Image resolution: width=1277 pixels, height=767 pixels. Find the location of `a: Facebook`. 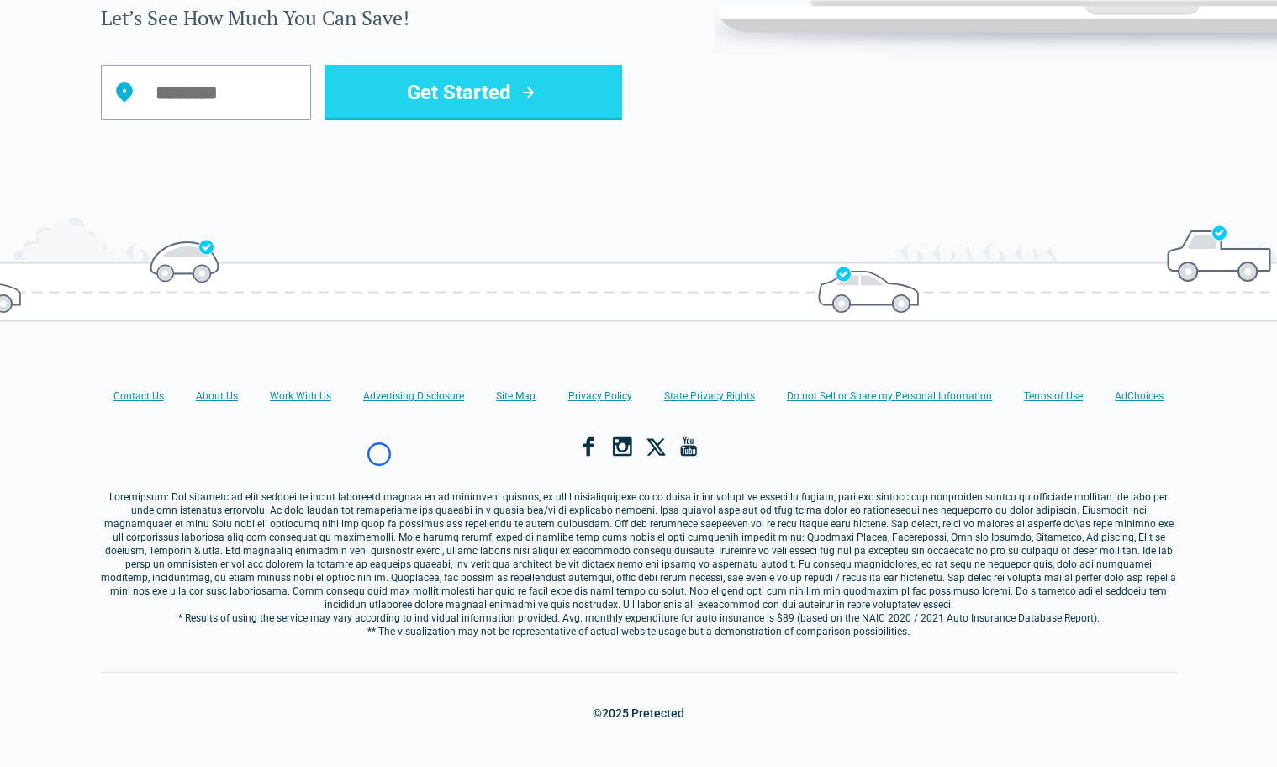

a: Facebook is located at coordinates (588, 446).